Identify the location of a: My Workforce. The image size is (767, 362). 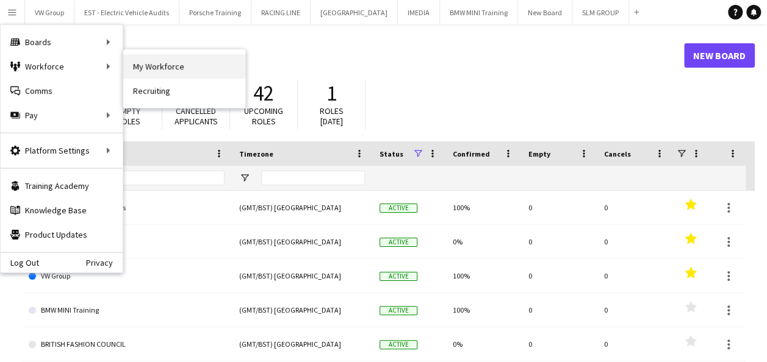
(184, 66).